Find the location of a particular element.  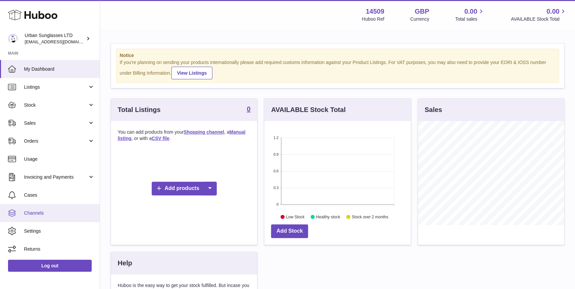

text: Stock over 2 months is located at coordinates (370, 217).